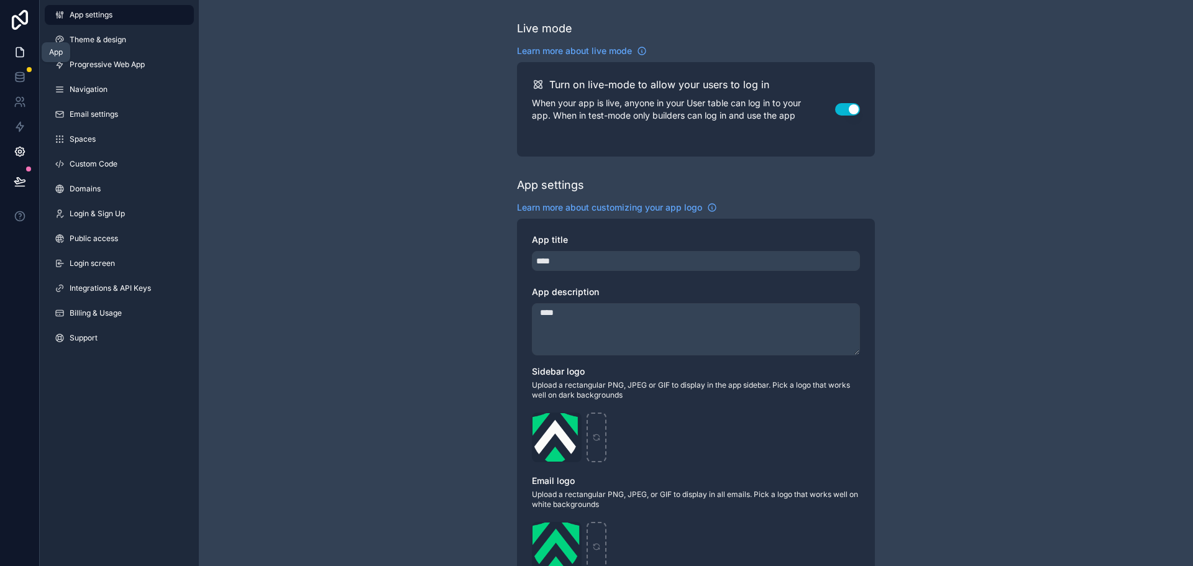 The height and width of the screenshot is (566, 1193). I want to click on a: Custom Code, so click(119, 164).